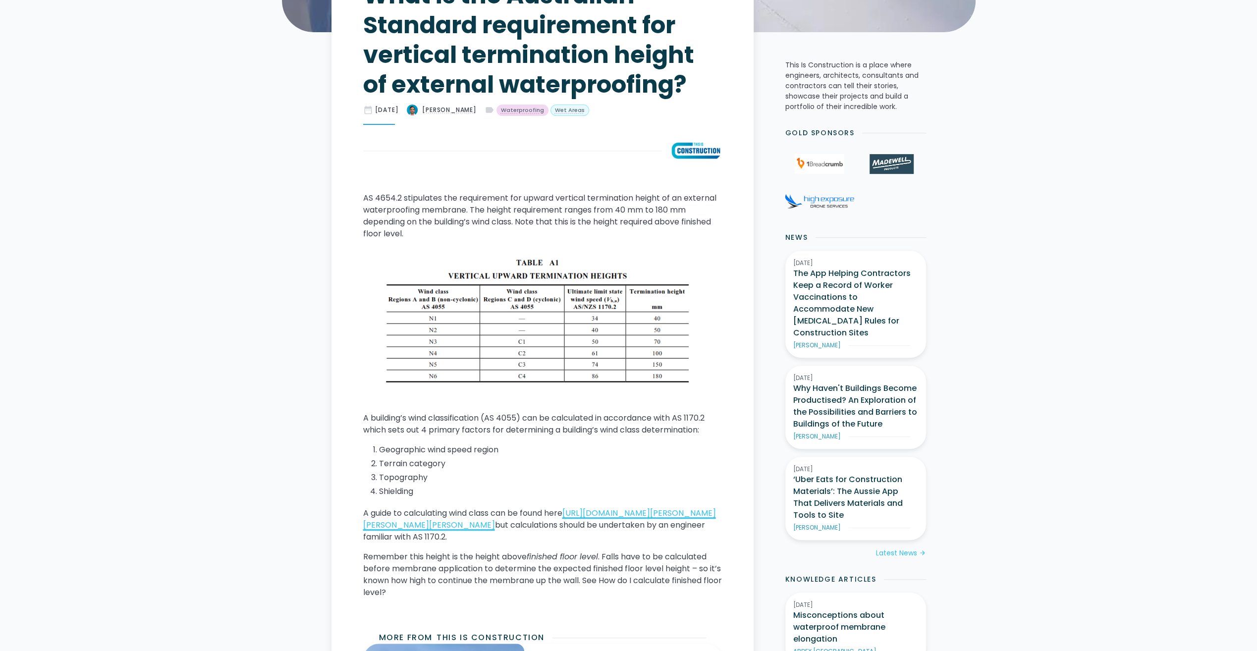 Image resolution: width=1257 pixels, height=651 pixels. Describe the element at coordinates (406, 638) in the screenshot. I see `h2: More from` at that location.